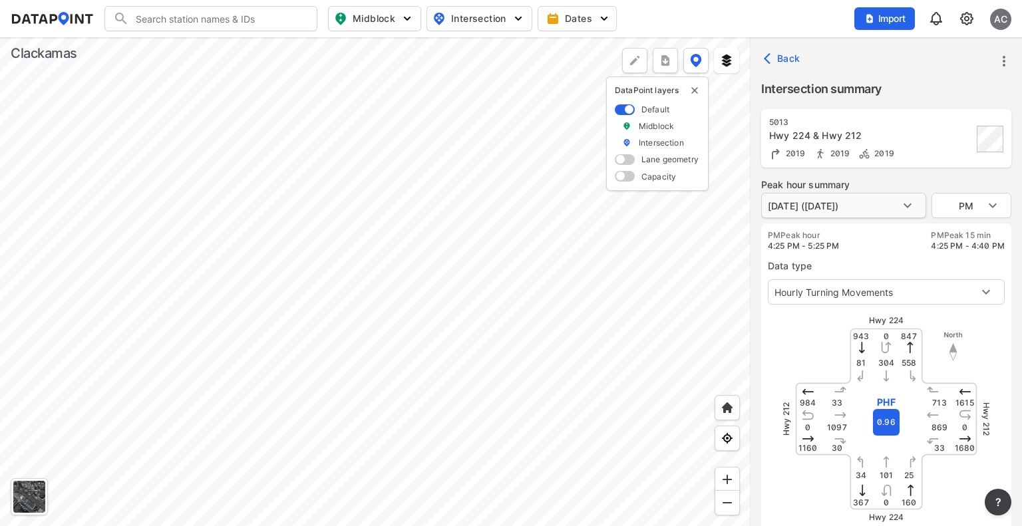  What do you see at coordinates (888, 18) in the screenshot?
I see `a: Import` at bounding box center [888, 18].